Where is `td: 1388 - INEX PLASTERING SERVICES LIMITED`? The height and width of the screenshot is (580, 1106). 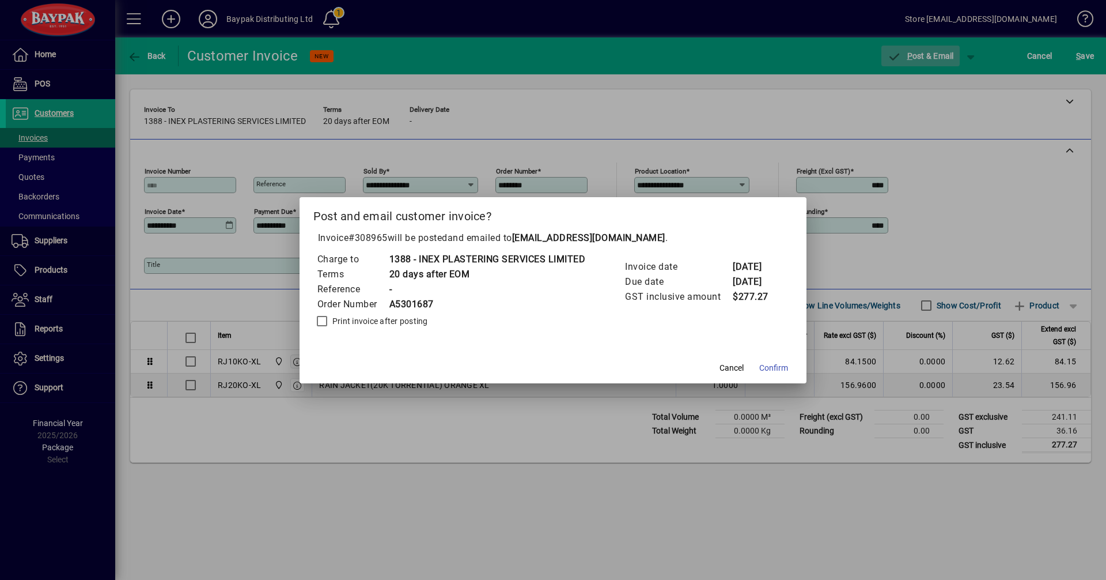 td: 1388 - INEX PLASTERING SERVICES LIMITED is located at coordinates (487, 259).